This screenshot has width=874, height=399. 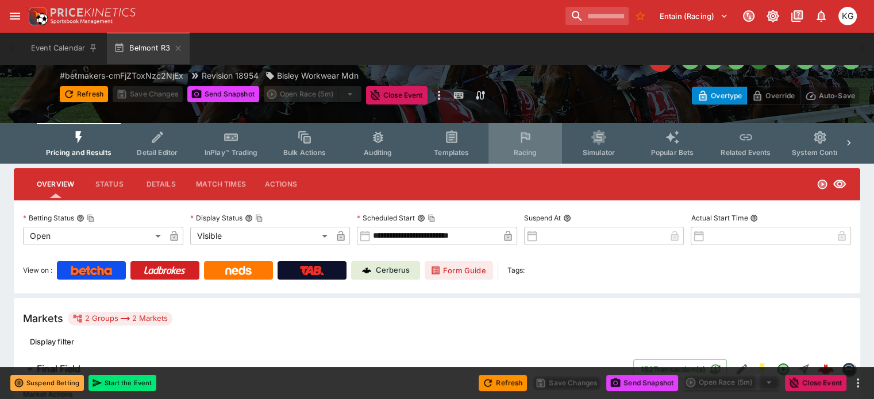 I want to click on button: Status, so click(x=109, y=184).